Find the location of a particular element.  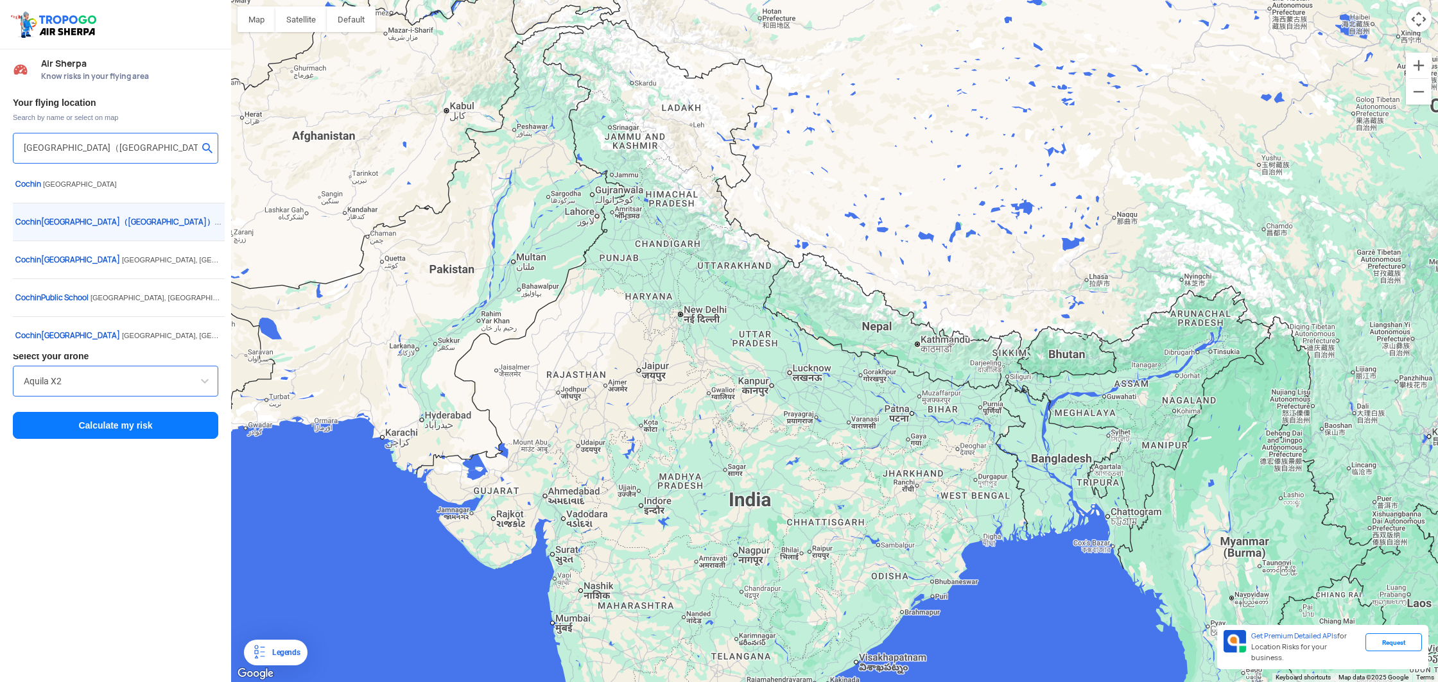

img: Google is located at coordinates (255, 674).